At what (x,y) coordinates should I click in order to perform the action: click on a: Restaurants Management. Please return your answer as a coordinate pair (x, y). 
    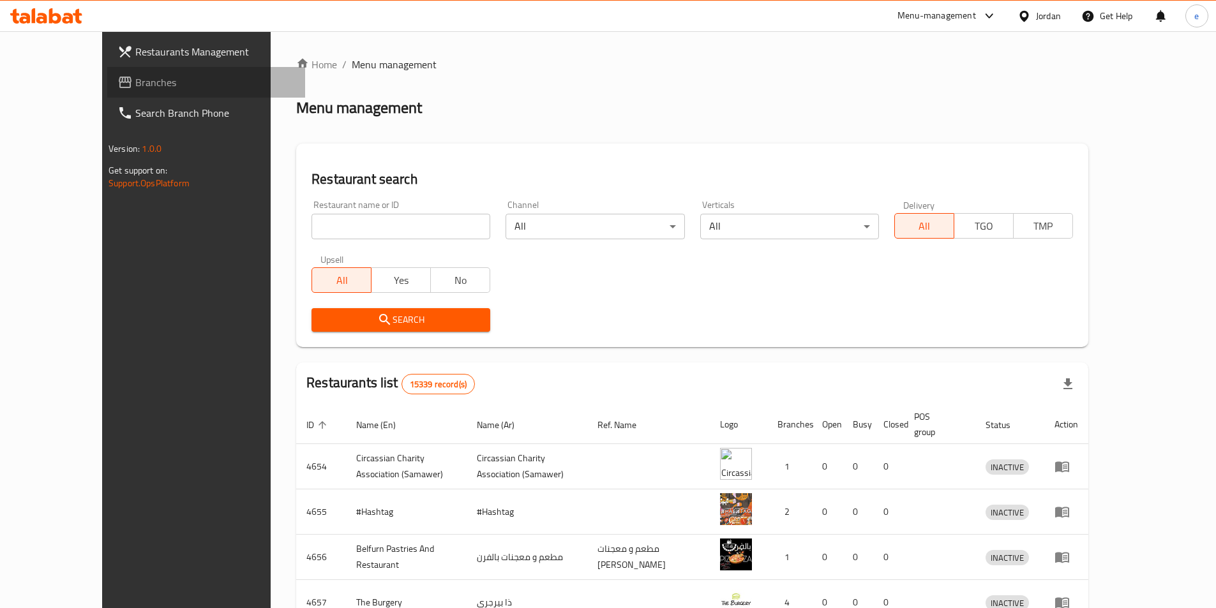
    Looking at the image, I should click on (206, 52).